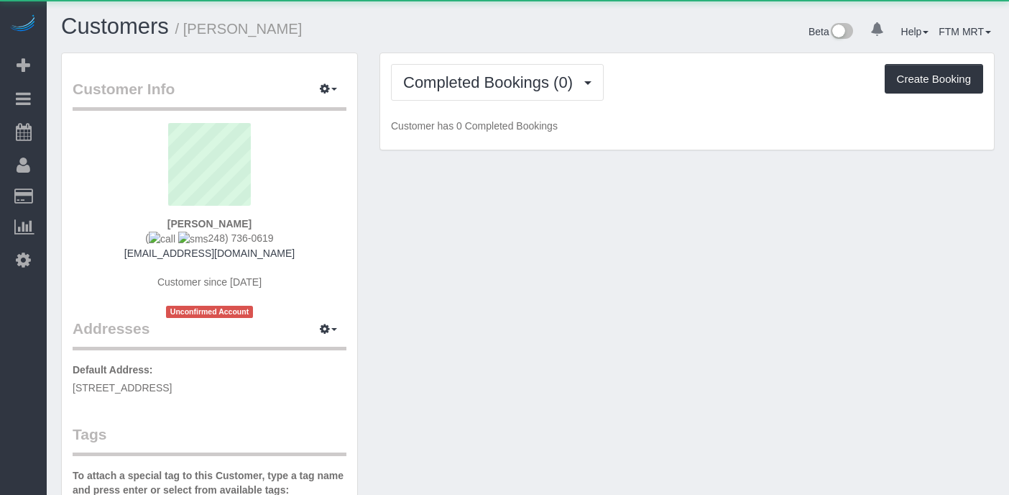 The image size is (1009, 495). Describe the element at coordinates (23, 24) in the screenshot. I see `img: Automaid Logo` at that location.